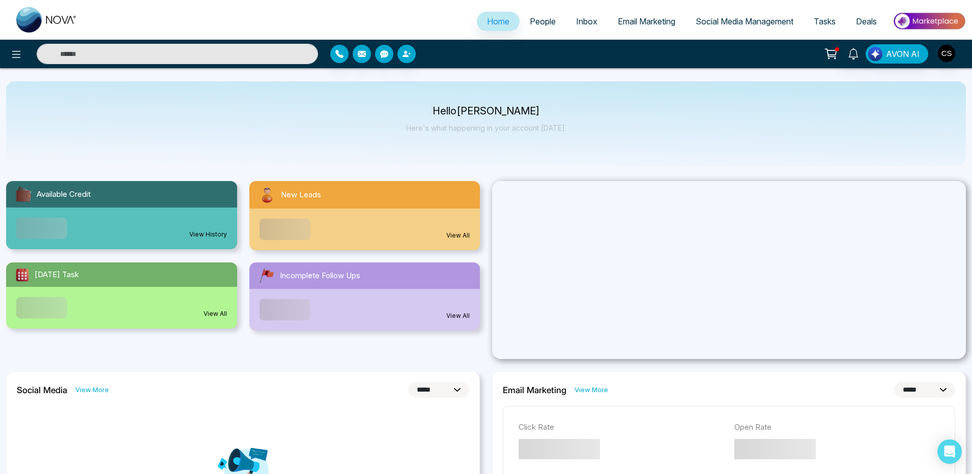  Describe the element at coordinates (267, 276) in the screenshot. I see `img: followUps.svg` at that location.